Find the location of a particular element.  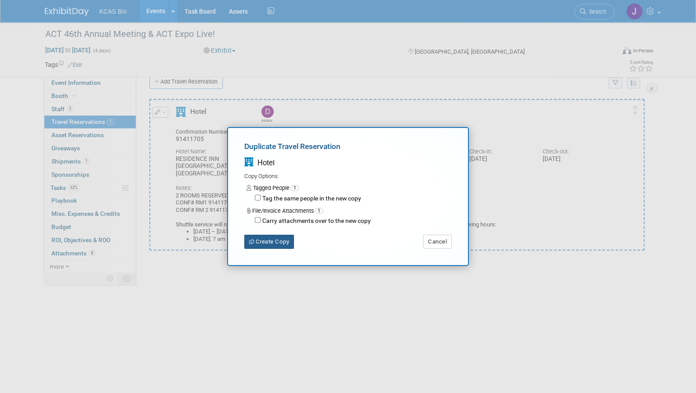

div: File/Invoice Attachments is located at coordinates (349, 211).